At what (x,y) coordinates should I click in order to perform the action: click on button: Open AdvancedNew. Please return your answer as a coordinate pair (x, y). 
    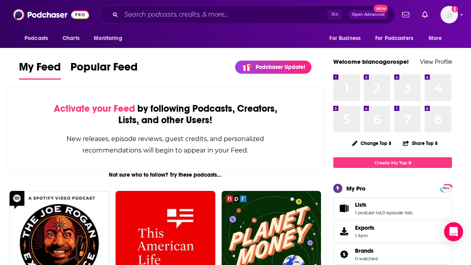
    Looking at the image, I should click on (368, 15).